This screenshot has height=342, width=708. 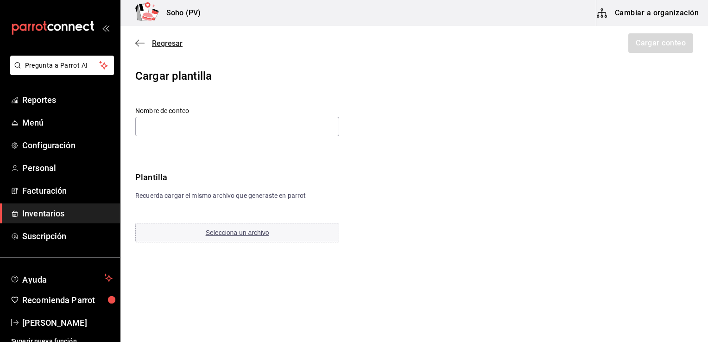 What do you see at coordinates (257, 177) in the screenshot?
I see `div: Plantilla` at bounding box center [257, 177].